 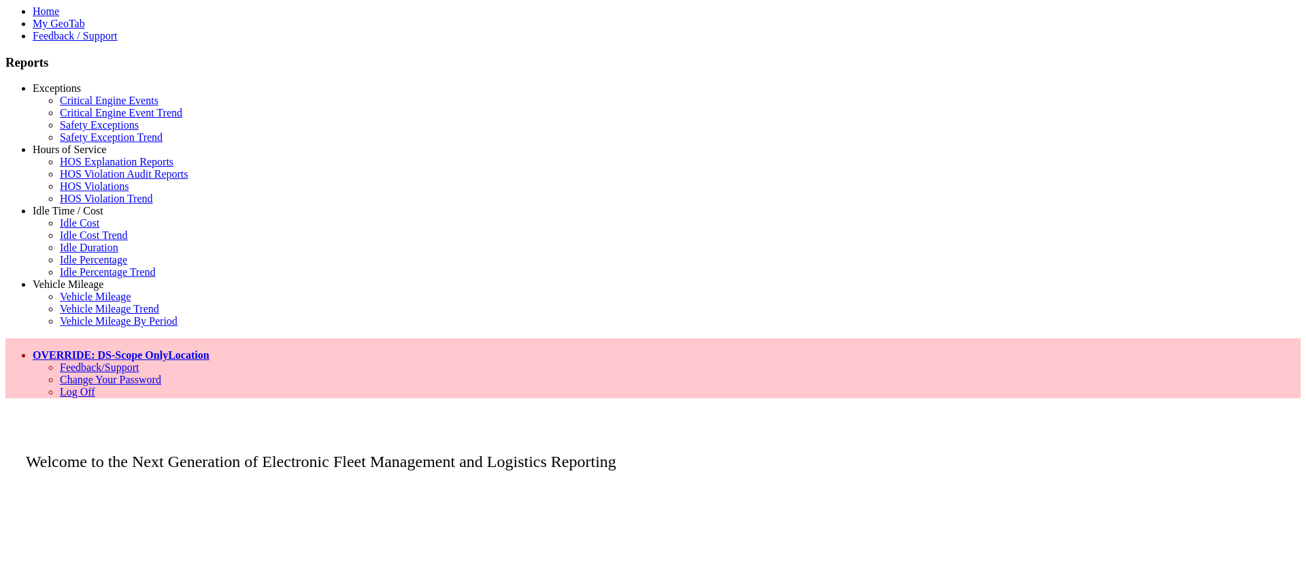 I want to click on a: Log Off, so click(x=78, y=391).